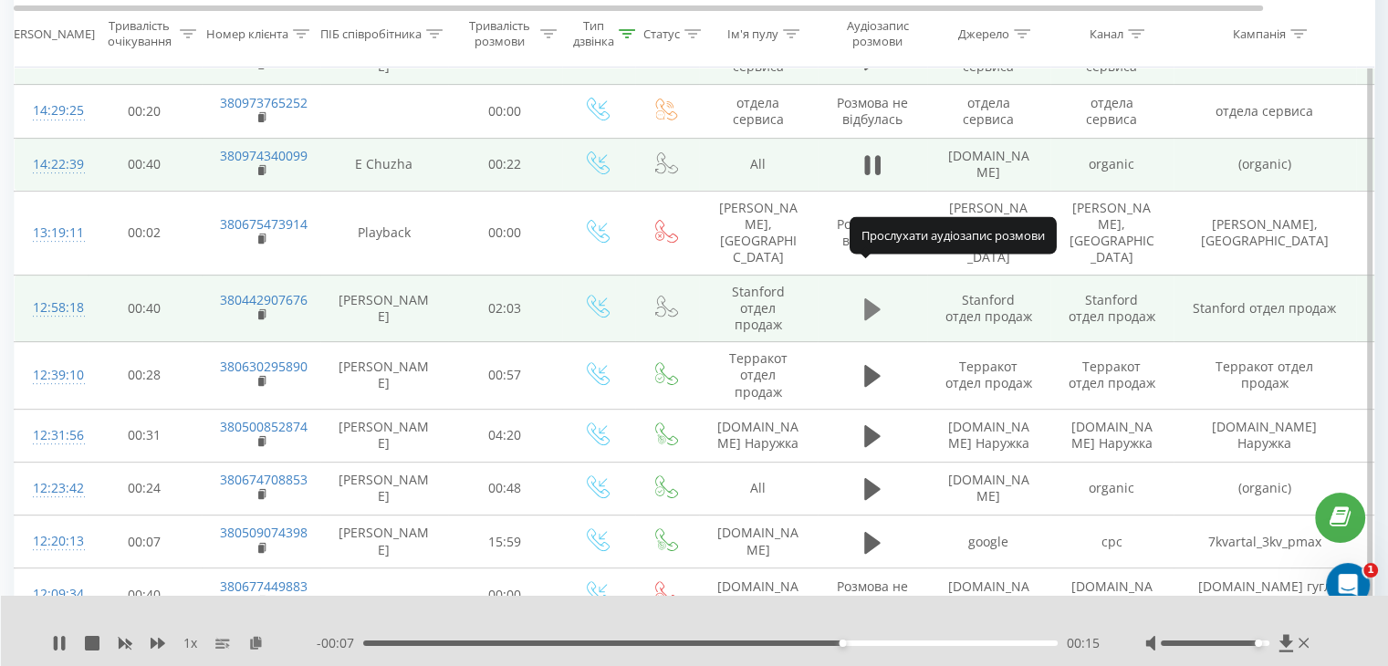 This screenshot has width=1388, height=666. Describe the element at coordinates (51, 435) in the screenshot. I see `div: 12:31:56` at that location.